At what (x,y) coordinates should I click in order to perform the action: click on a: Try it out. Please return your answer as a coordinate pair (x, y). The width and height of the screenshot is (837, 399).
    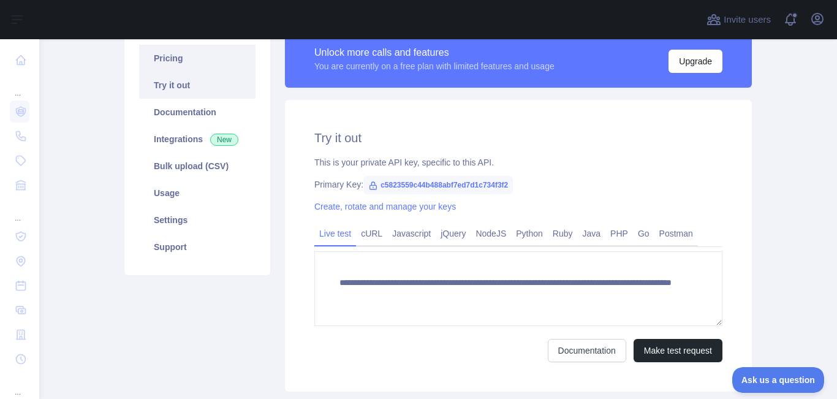
    Looking at the image, I should click on (197, 85).